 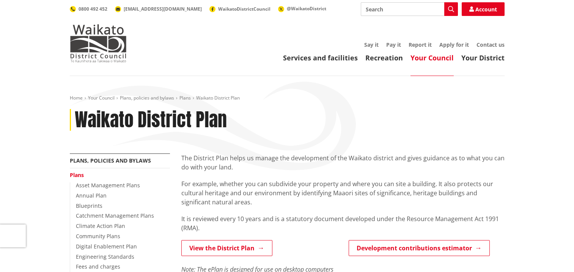 What do you see at coordinates (98, 236) in the screenshot?
I see `a: Community Plans` at bounding box center [98, 236].